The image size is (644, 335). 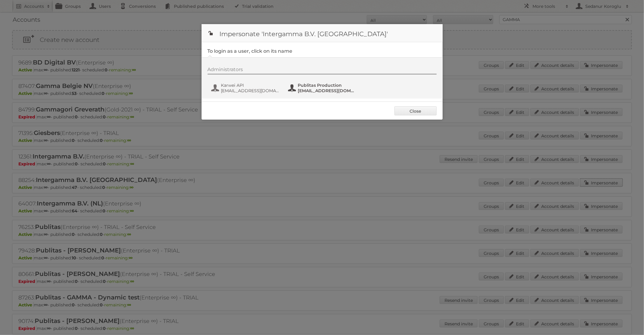 I want to click on span: Publitas Production, so click(x=327, y=85).